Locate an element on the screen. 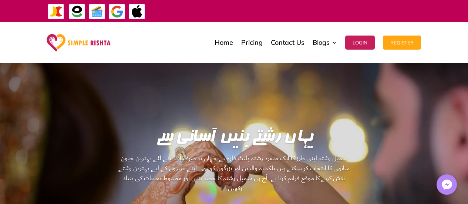  img: GooglePay-icon is located at coordinates (117, 11).